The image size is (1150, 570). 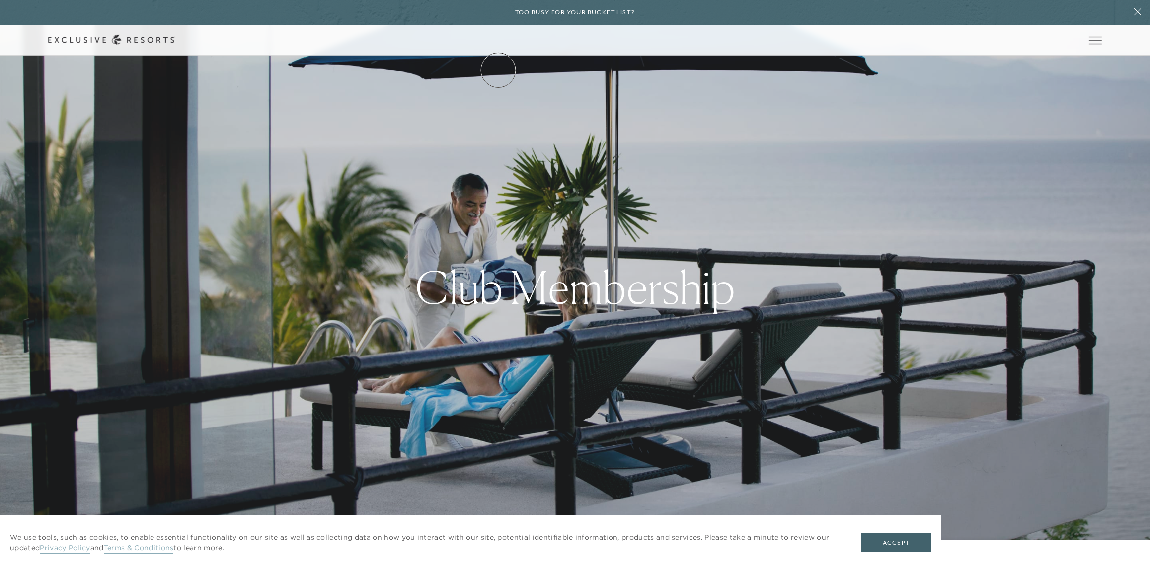 What do you see at coordinates (139, 548) in the screenshot?
I see `a: Terms & Conditions` at bounding box center [139, 548].